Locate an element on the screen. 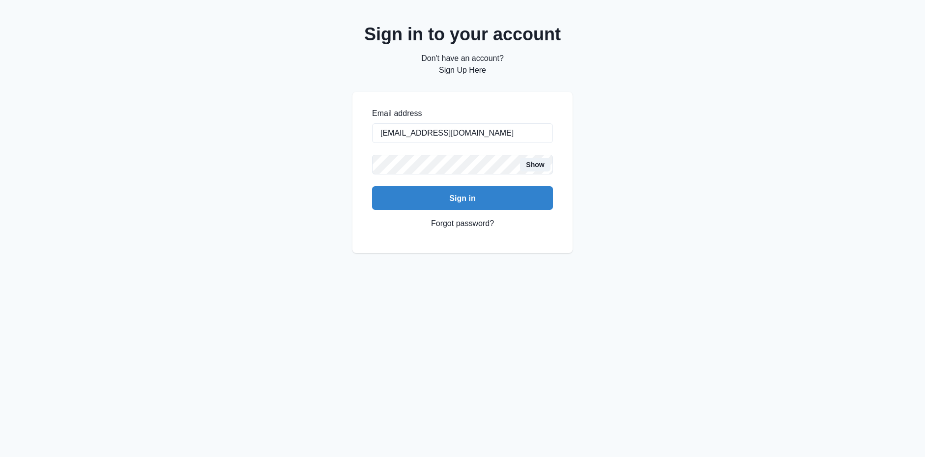  input: Email is located at coordinates (462, 133).